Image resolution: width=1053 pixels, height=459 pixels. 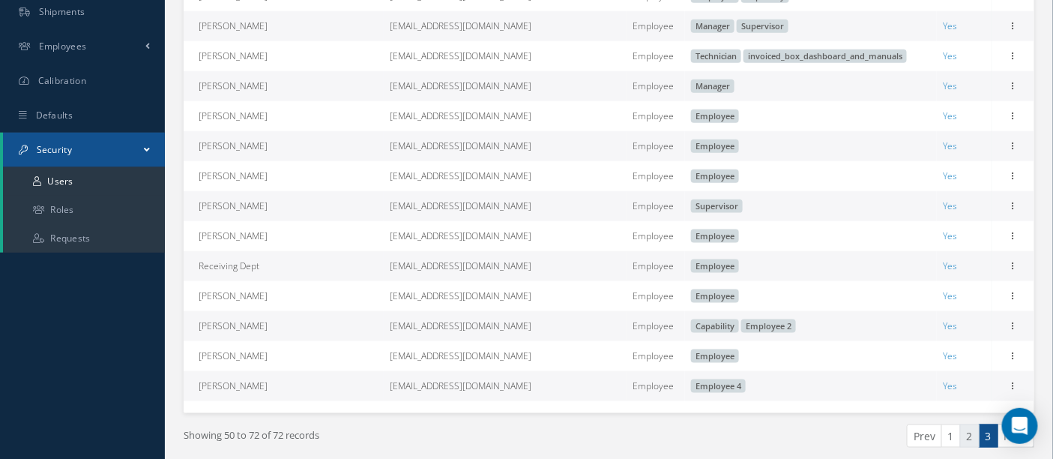 What do you see at coordinates (989, 436) in the screenshot?
I see `a: 3` at bounding box center [989, 436].